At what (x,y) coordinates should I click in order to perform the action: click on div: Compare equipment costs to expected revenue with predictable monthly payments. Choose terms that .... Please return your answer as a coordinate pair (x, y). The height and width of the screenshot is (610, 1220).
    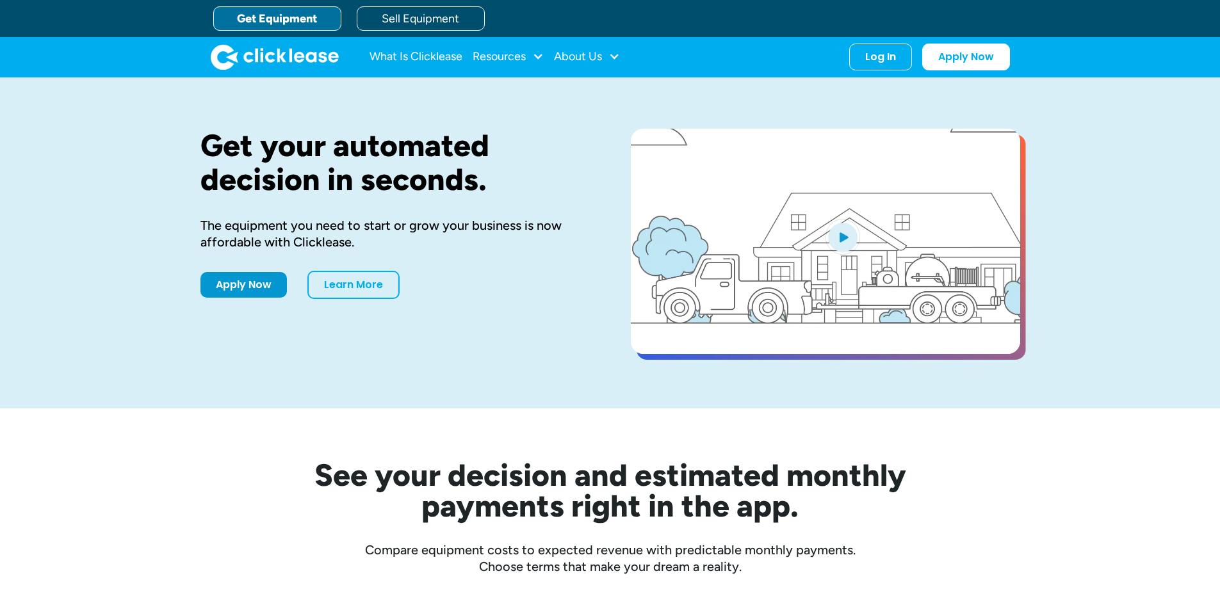
    Looking at the image, I should click on (610, 558).